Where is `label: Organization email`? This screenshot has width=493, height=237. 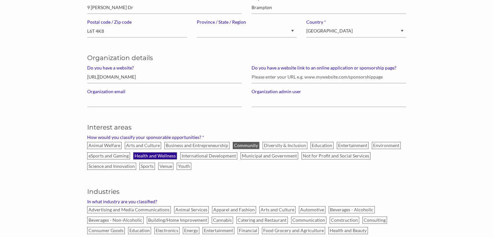 label: Organization email is located at coordinates (164, 91).